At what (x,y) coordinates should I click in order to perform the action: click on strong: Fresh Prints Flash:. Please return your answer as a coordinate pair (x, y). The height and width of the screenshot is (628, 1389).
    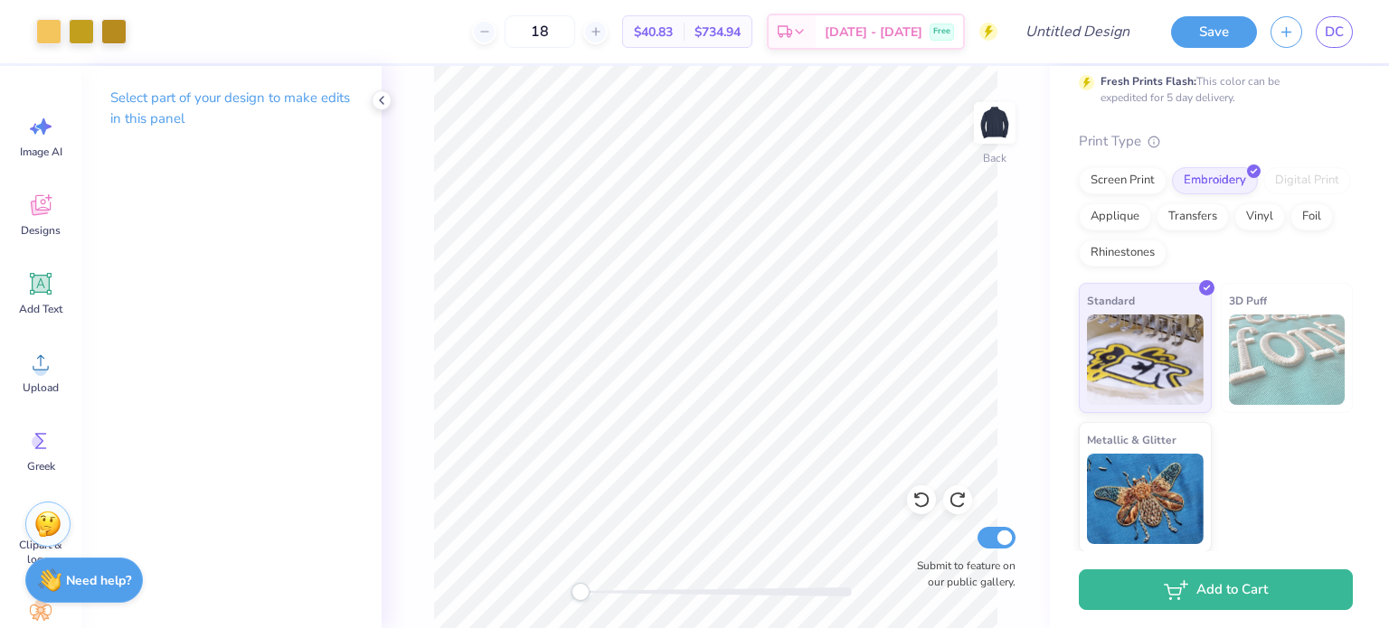
    Looking at the image, I should click on (1148, 81).